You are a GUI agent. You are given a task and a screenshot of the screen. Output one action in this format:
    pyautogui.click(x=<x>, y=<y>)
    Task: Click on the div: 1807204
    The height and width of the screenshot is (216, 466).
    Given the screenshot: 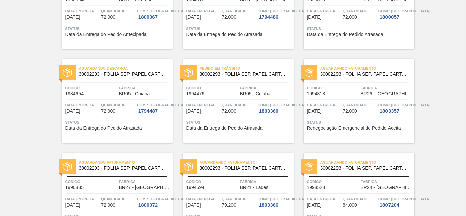 What is the action you would take?
    pyautogui.click(x=389, y=205)
    